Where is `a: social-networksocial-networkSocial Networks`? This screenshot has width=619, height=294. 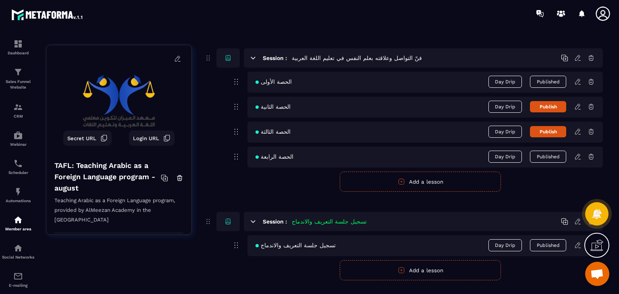
a: social-networksocial-networkSocial Networks is located at coordinates (18, 251).